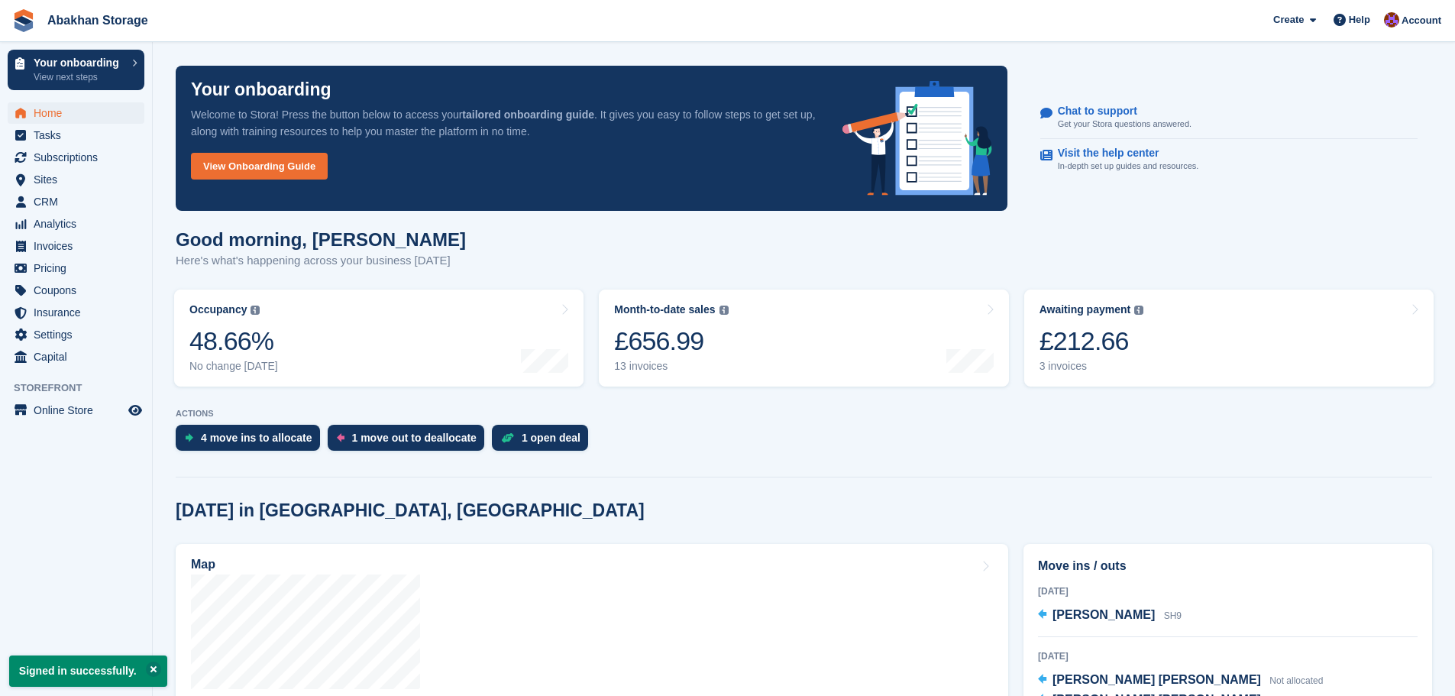 The height and width of the screenshot is (696, 1455). What do you see at coordinates (76, 70) in the screenshot?
I see `a: Your onboarding View next steps` at bounding box center [76, 70].